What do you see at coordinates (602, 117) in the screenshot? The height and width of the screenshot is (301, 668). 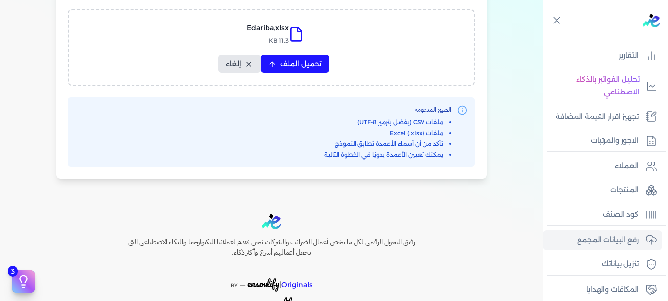 I see `a: تجهيز اقرار القيمة المضافة` at bounding box center [602, 117].